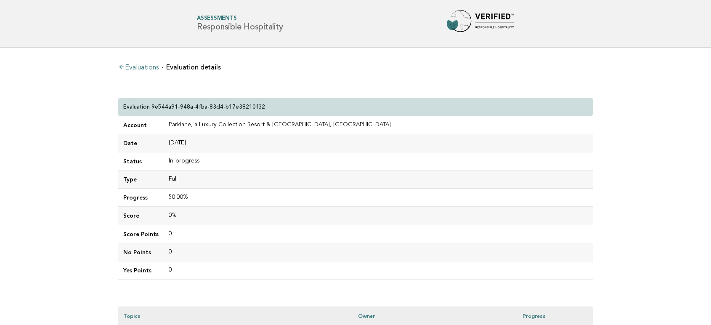 The height and width of the screenshot is (325, 711). Describe the element at coordinates (194, 107) in the screenshot. I see `p: Evaluation 9e544a91-948a-4fba-83d4-b17e38210f32` at that location.